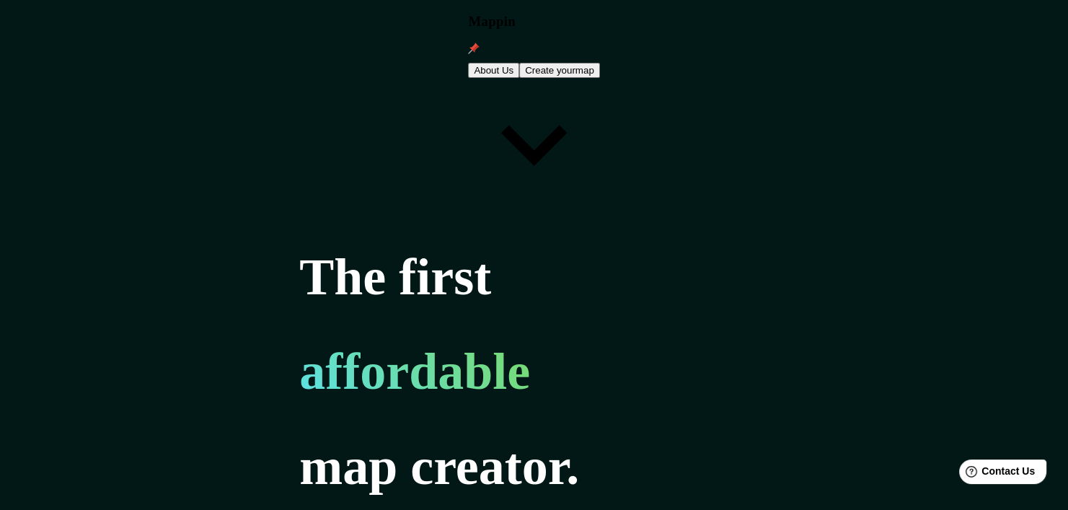 This screenshot has width=1068, height=510. Describe the element at coordinates (559, 70) in the screenshot. I see `button: Create yourmap` at that location.